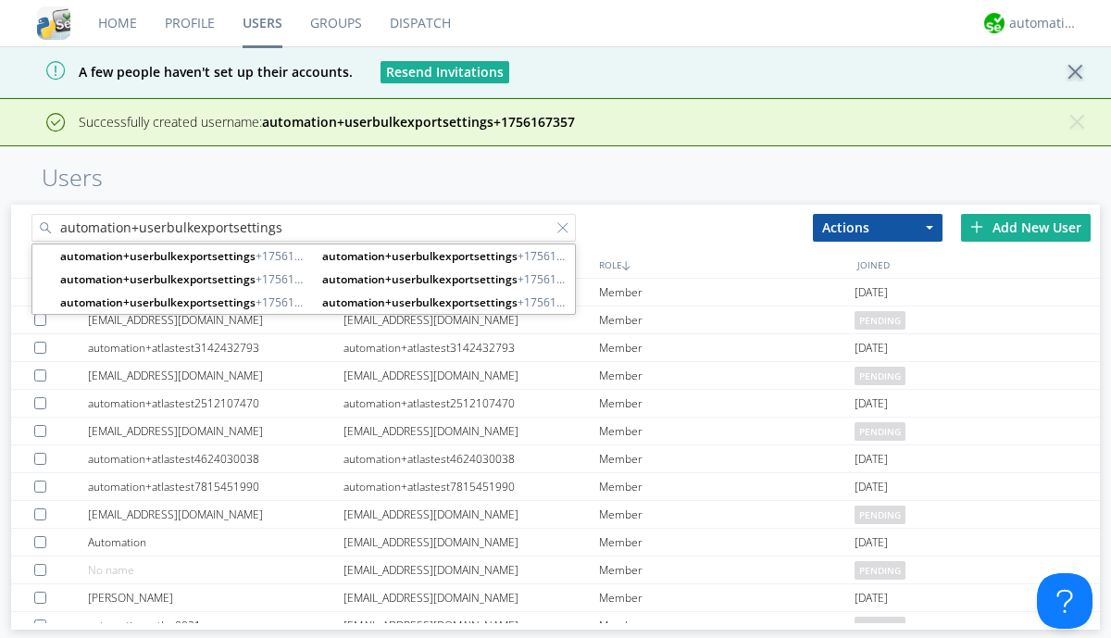  What do you see at coordinates (1026, 228) in the screenshot?
I see `div: Add New User` at bounding box center [1026, 228].